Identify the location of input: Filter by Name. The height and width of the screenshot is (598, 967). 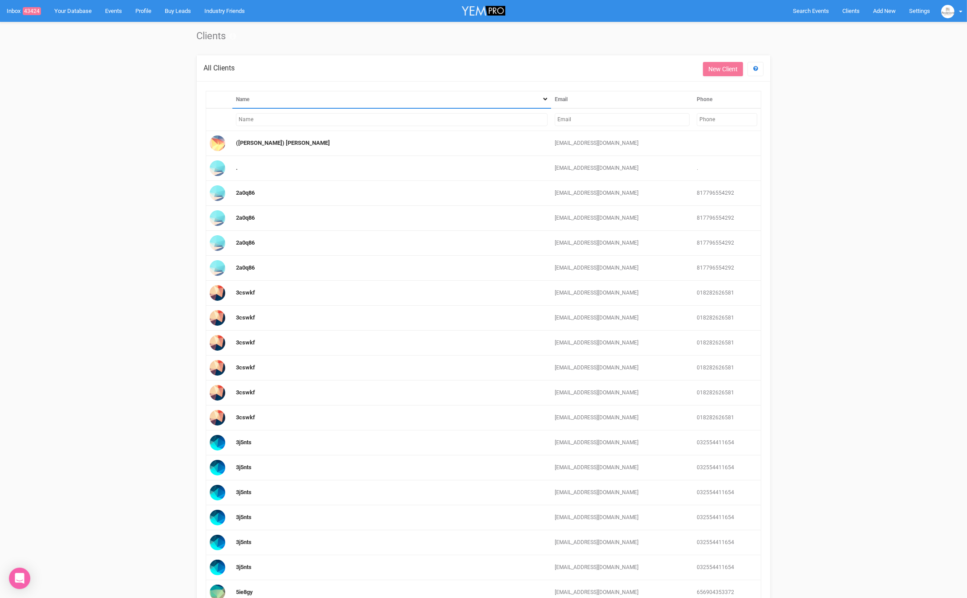
(392, 119).